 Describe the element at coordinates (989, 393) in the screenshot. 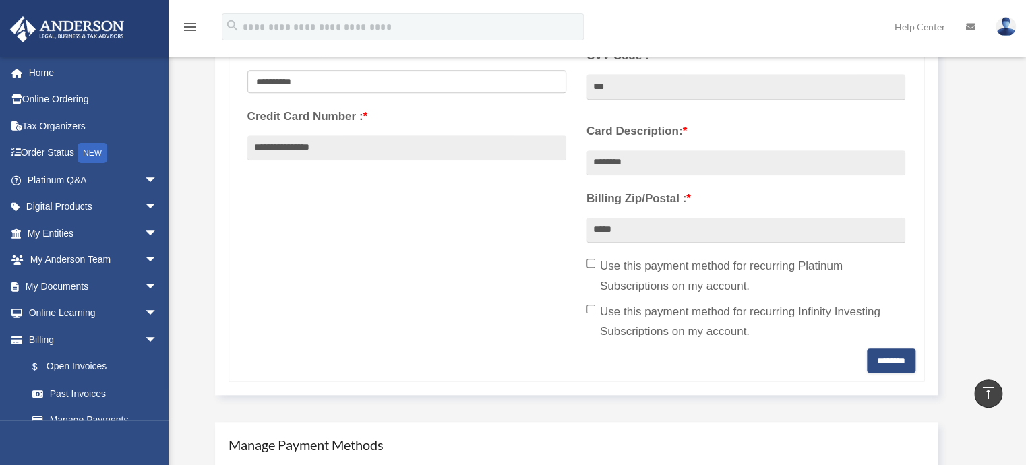

I see `i: vertical_align_top` at that location.